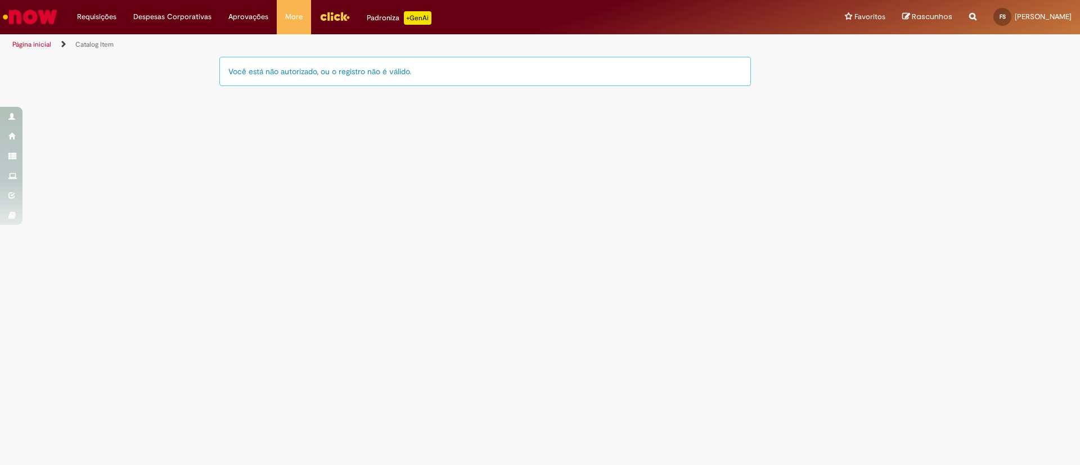 The height and width of the screenshot is (465, 1080). Describe the element at coordinates (172, 17) in the screenshot. I see `span: Despesas Corporativas` at that location.